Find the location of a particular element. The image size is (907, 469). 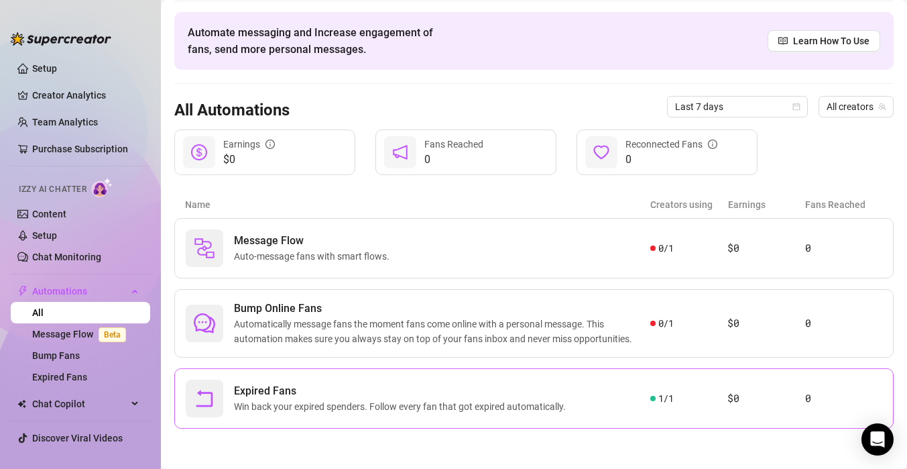

span: Win back your expired spenders. Follow every fan that got expired automatically. is located at coordinates (402, 406).